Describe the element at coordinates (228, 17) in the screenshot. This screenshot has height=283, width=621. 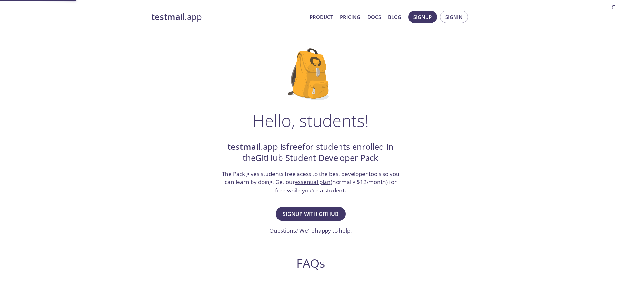
I see `a: testmail.app` at that location.